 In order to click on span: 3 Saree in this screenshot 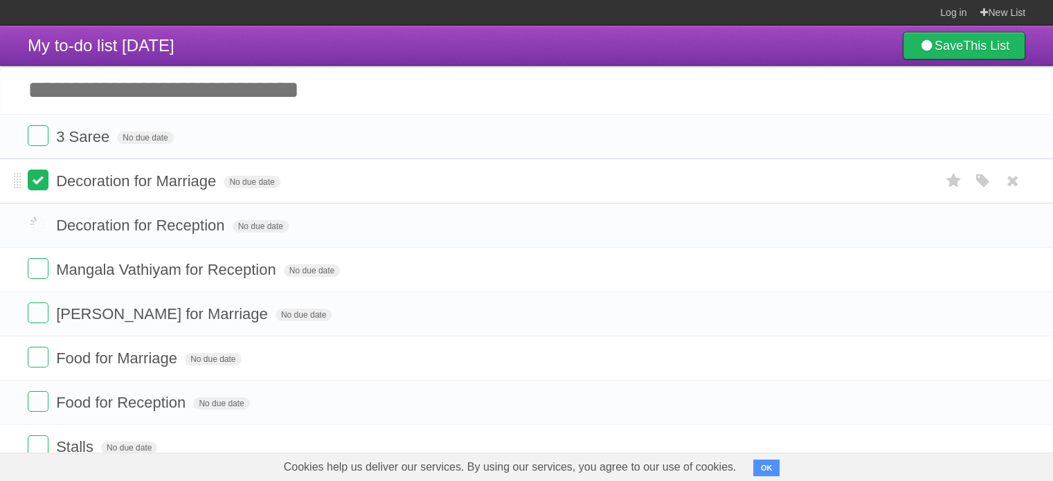, I will do `click(84, 136)`.